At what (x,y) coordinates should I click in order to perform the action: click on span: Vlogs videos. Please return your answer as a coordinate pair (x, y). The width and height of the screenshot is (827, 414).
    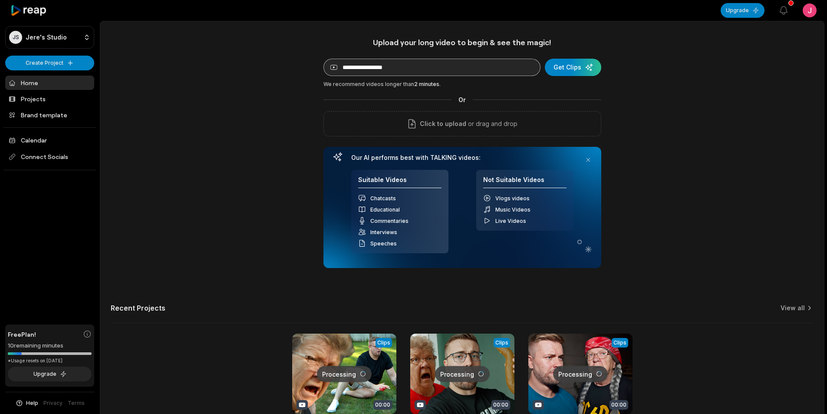
    Looking at the image, I should click on (512, 198).